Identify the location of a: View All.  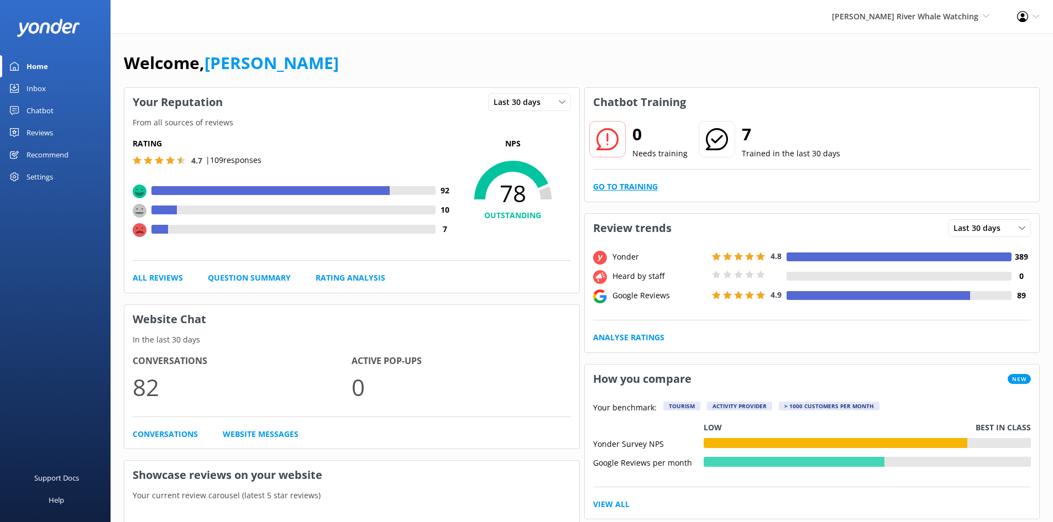
(611, 504).